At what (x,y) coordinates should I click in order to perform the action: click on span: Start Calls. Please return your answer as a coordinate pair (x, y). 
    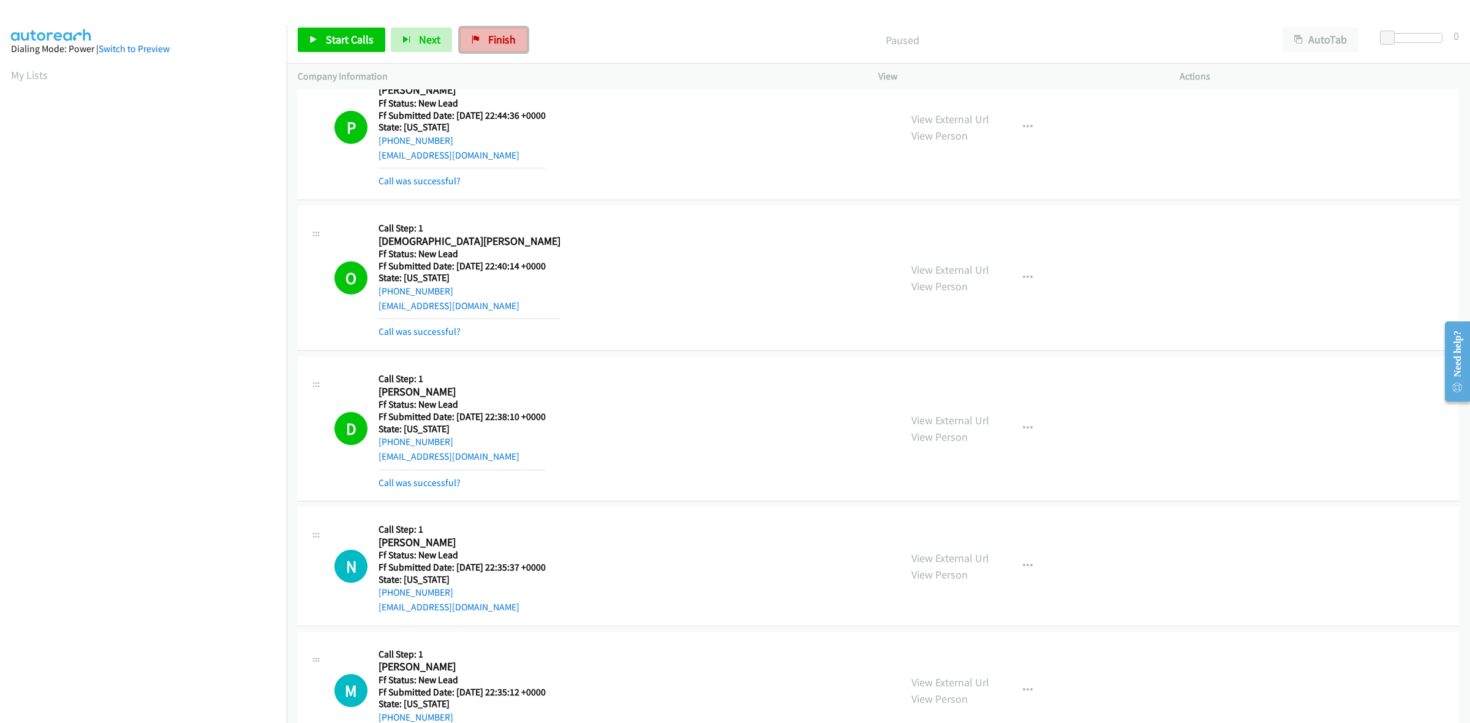
    Looking at the image, I should click on (350, 39).